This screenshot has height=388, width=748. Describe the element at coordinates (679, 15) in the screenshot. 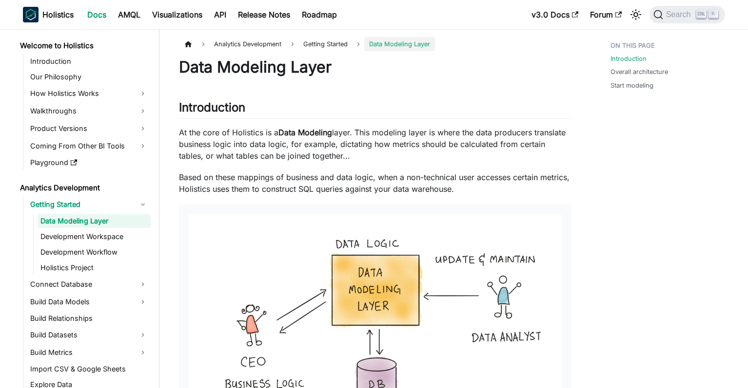

I see `span: Search` at that location.